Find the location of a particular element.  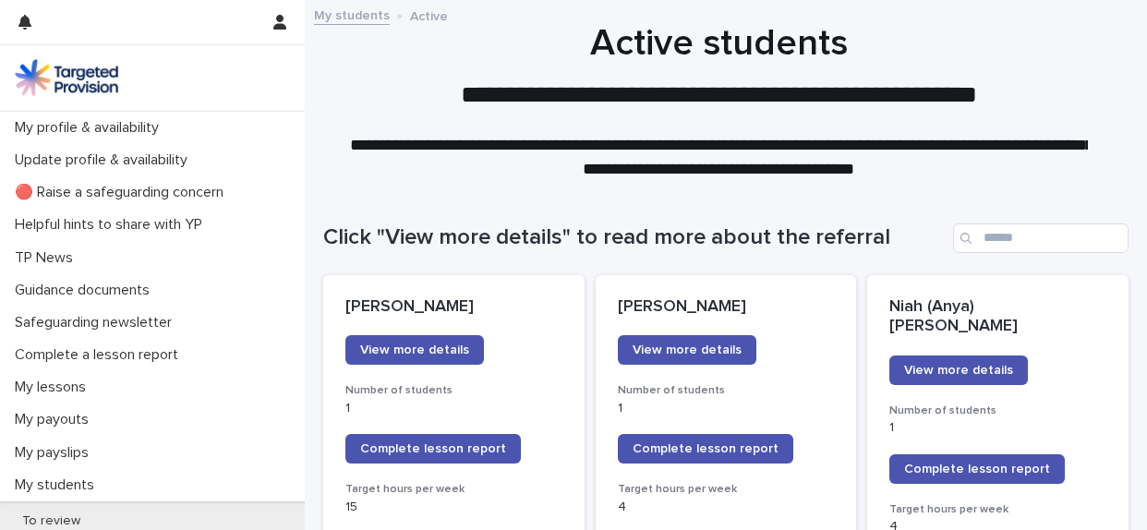

p: Complete a lesson report is located at coordinates (100, 355).